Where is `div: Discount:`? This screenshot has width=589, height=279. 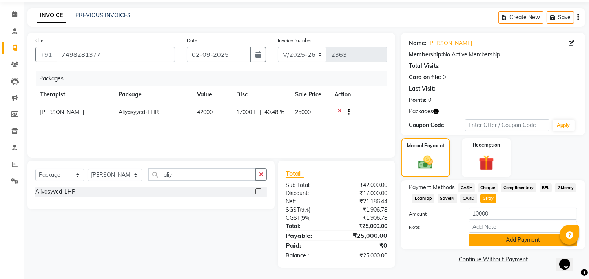
div: Discount: is located at coordinates (308, 193).